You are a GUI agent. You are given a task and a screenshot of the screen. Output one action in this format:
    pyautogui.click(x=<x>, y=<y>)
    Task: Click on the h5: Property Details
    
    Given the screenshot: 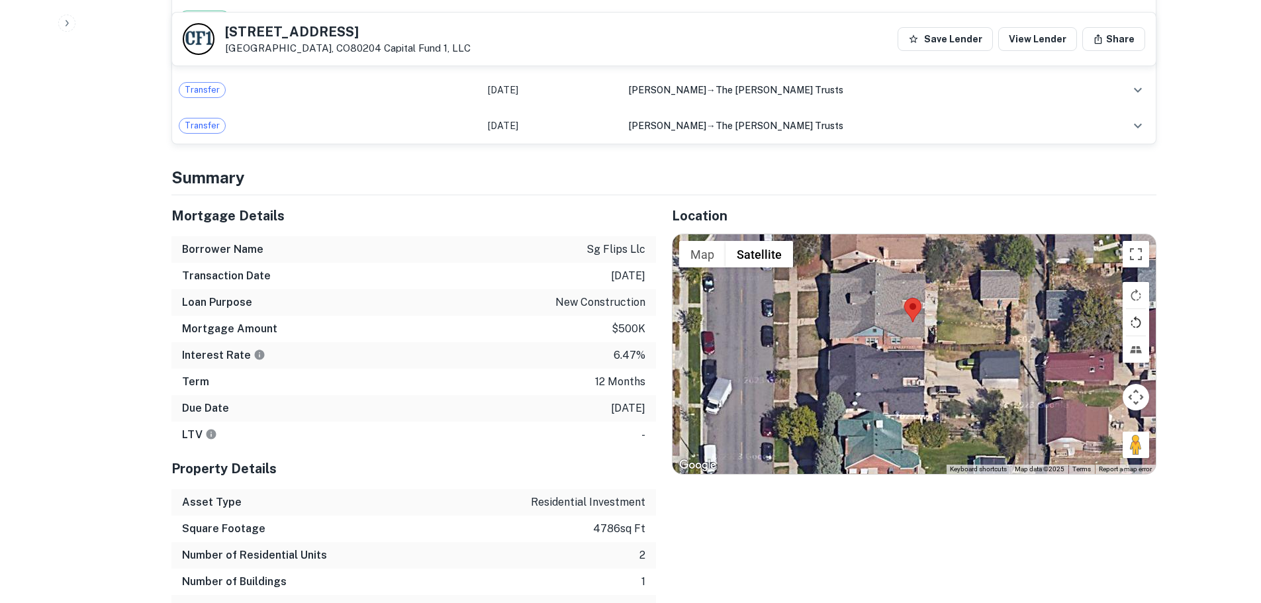 What is the action you would take?
    pyautogui.click(x=414, y=469)
    